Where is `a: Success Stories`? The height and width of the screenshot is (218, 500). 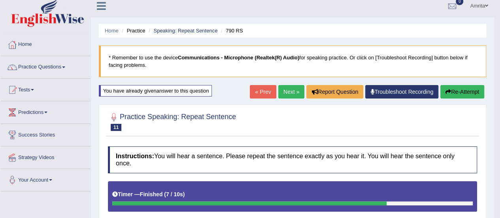 a: Success Stories is located at coordinates (45, 134).